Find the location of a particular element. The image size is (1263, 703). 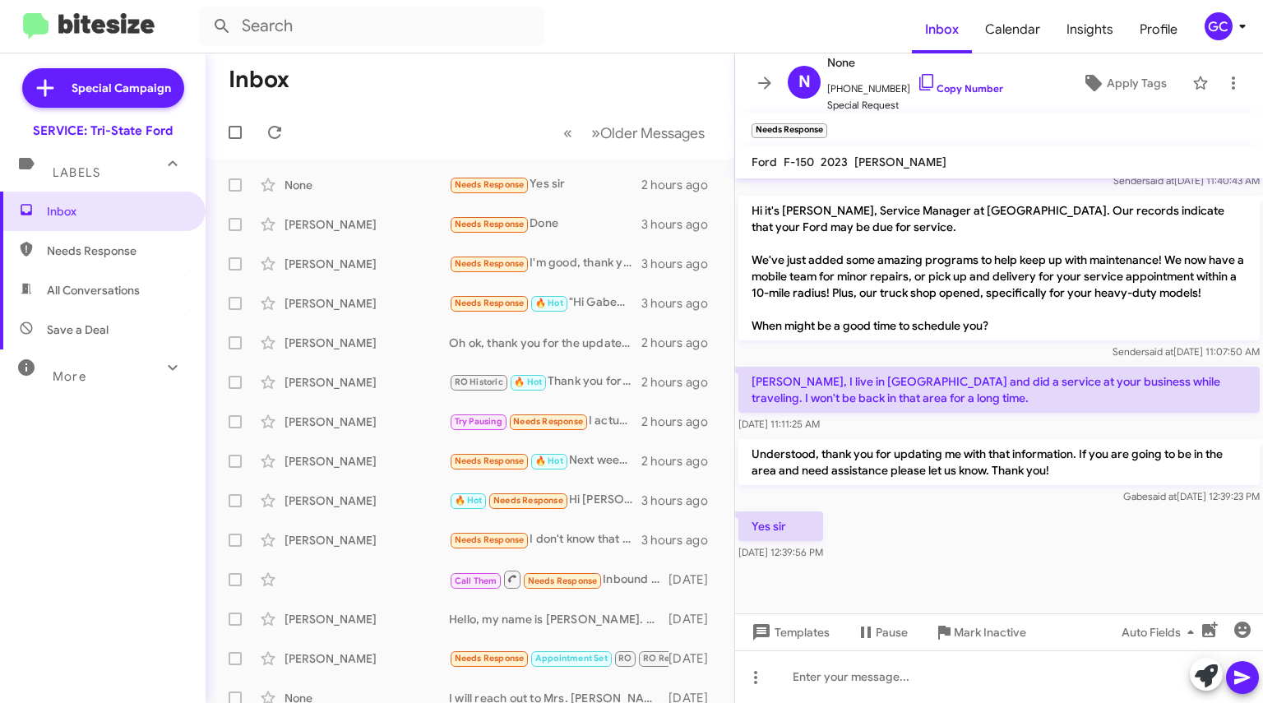

span: Save a Deal is located at coordinates (77, 330).